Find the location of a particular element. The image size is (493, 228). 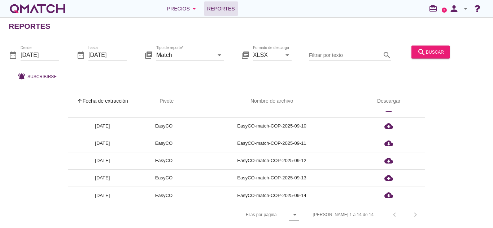

i: redeem is located at coordinates (434, 8).